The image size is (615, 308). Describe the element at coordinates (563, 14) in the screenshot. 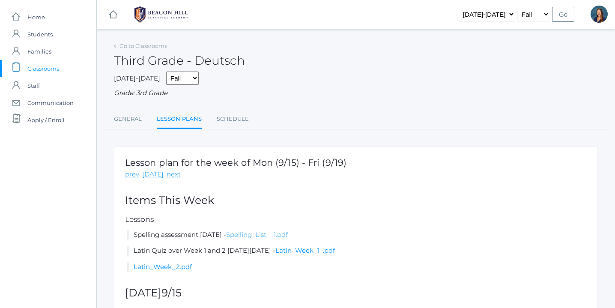

I see `input: Go` at that location.